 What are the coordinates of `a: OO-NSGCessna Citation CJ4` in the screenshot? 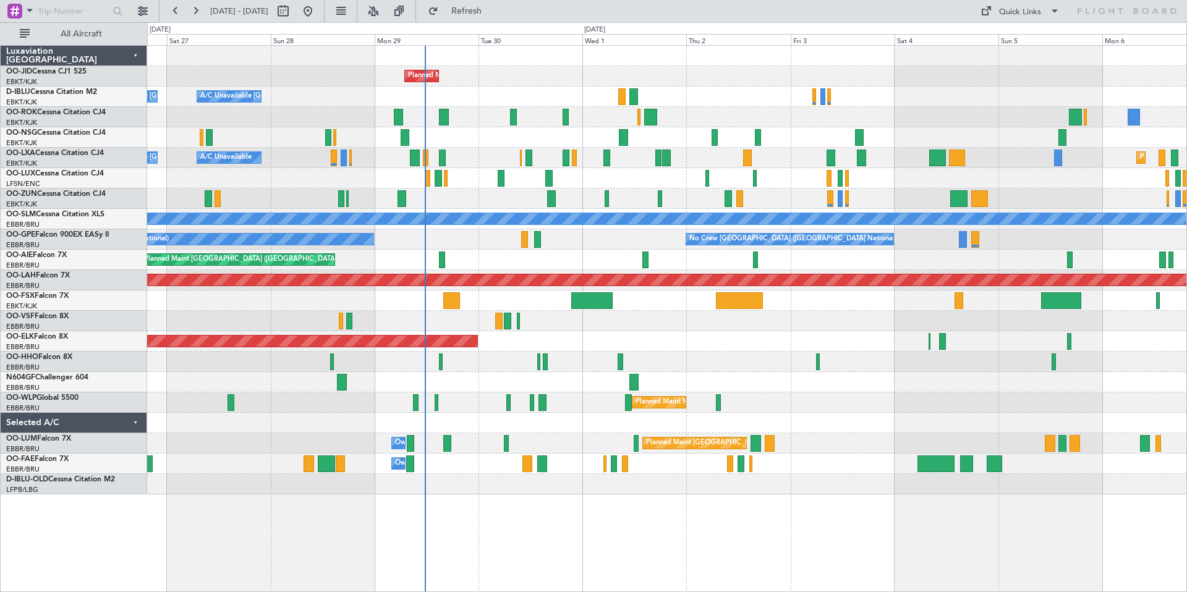 It's located at (56, 133).